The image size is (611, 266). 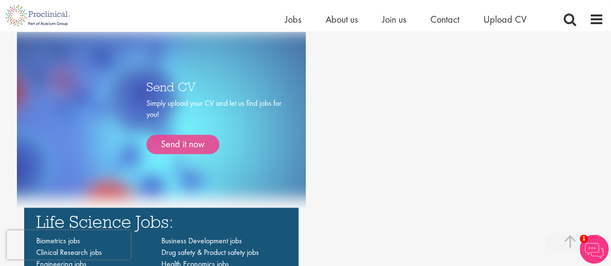 I want to click on a: Upload CV, so click(x=505, y=19).